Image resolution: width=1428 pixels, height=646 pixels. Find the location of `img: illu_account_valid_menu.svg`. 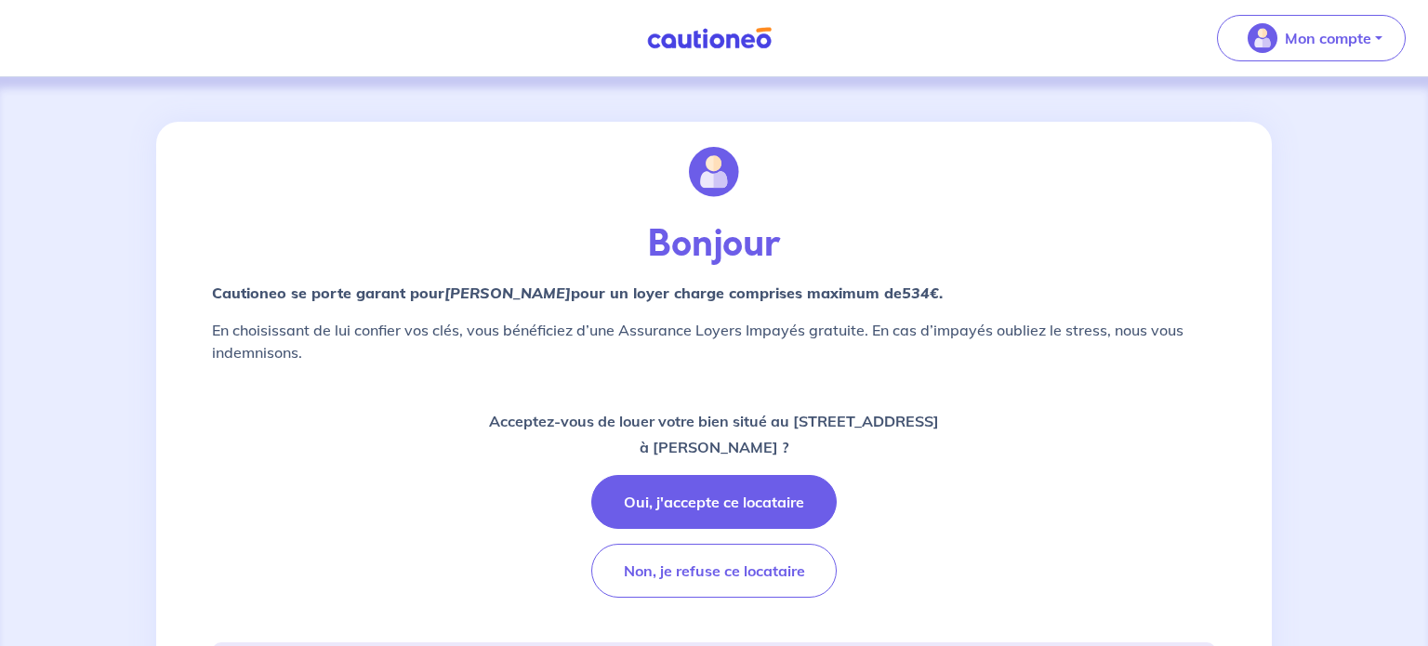

img: illu_account_valid_menu.svg is located at coordinates (1262, 38).